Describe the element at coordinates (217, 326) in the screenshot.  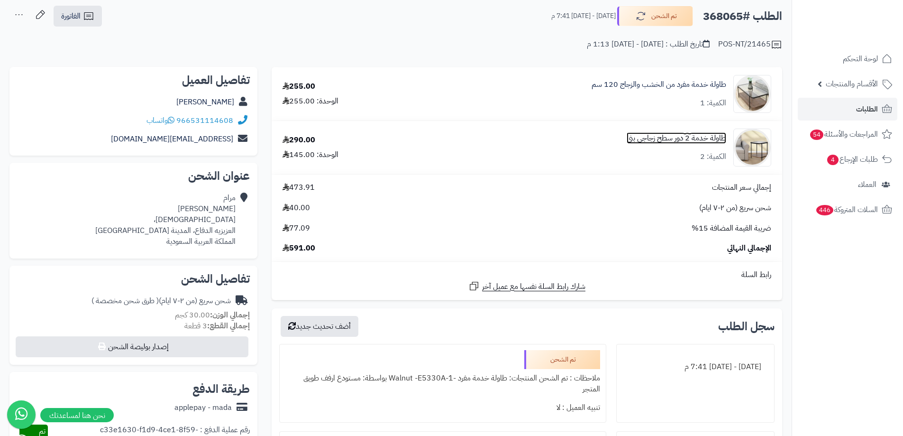
I see `small: 3 قطعة` at that location.